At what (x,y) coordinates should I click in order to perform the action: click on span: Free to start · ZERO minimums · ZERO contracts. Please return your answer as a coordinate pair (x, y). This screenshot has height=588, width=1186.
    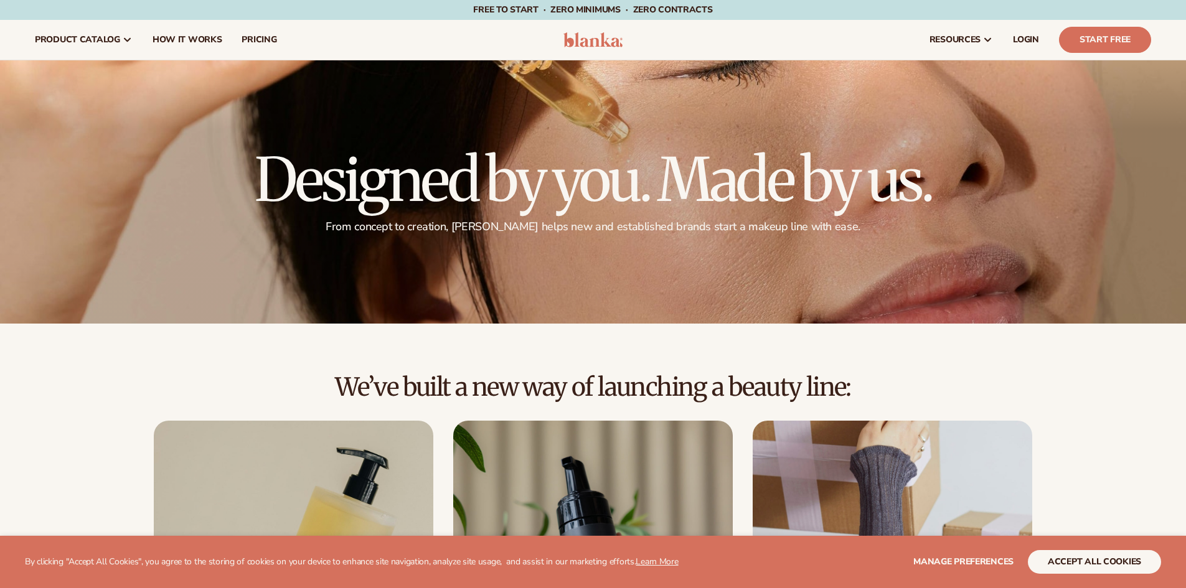
    Looking at the image, I should click on (592, 9).